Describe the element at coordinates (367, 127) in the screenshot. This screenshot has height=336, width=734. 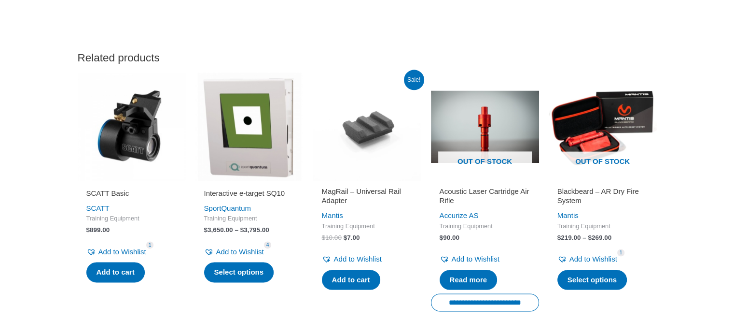
I see `img: MagRail - Universal Rail Adapter` at that location.